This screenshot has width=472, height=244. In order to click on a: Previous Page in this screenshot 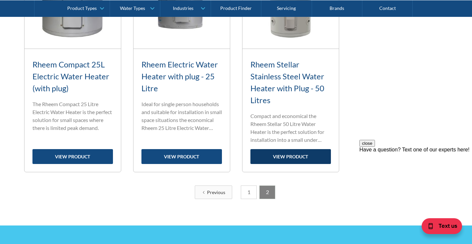, I will do `click(213, 192)`.